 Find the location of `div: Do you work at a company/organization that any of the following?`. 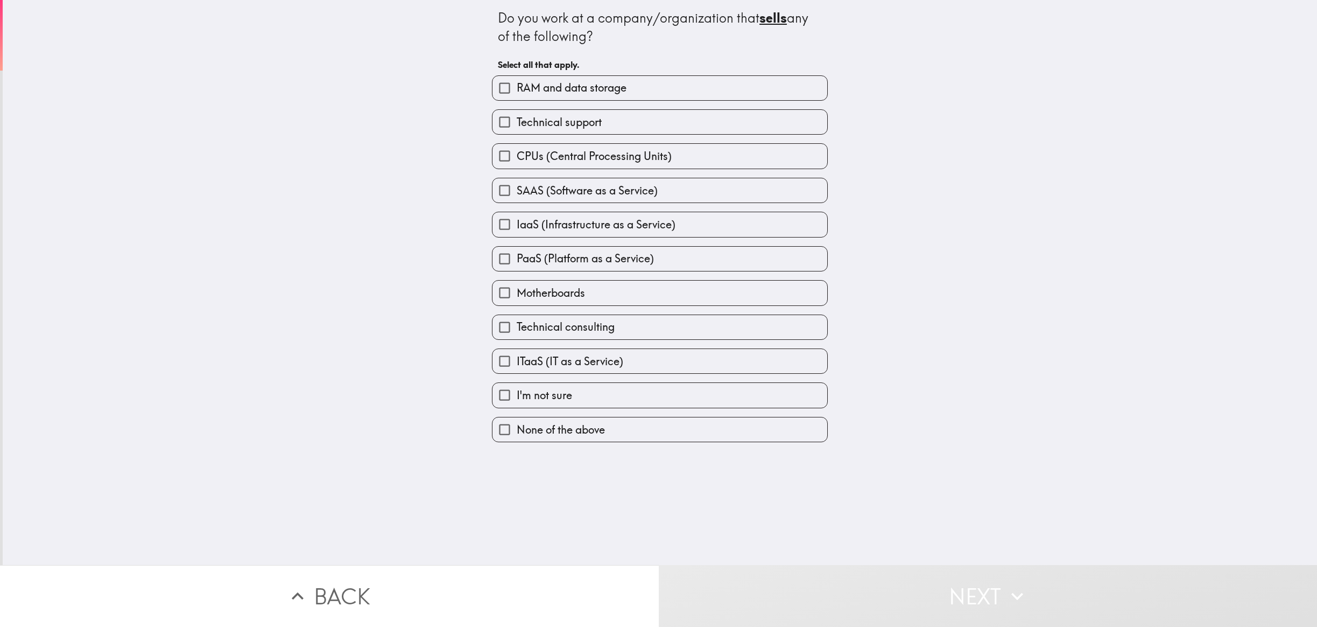

div: Do you work at a company/organization that any of the following? is located at coordinates (660, 27).